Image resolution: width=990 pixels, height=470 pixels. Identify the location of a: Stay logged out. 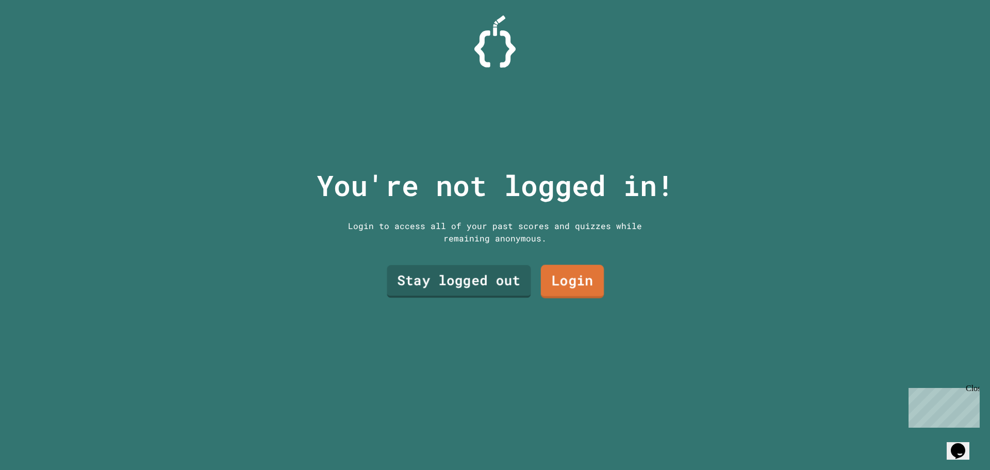
(458, 282).